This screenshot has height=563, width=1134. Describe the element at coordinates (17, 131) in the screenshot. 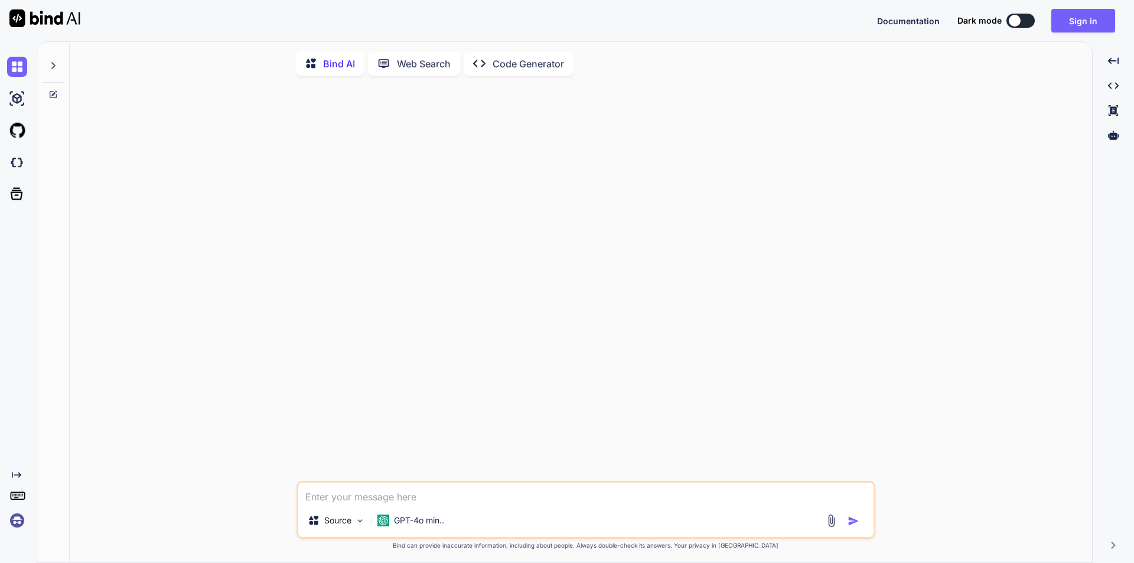

I see `img: githubLight` at that location.